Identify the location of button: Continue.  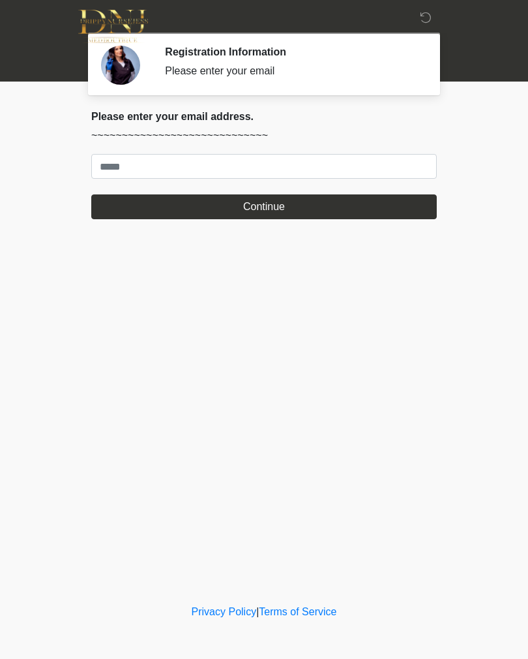
(264, 207).